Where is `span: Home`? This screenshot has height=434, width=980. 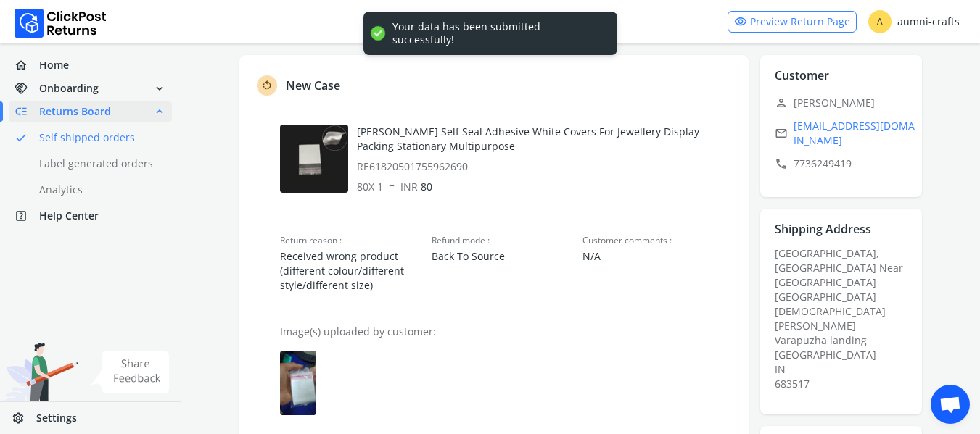 span: Home is located at coordinates (54, 65).